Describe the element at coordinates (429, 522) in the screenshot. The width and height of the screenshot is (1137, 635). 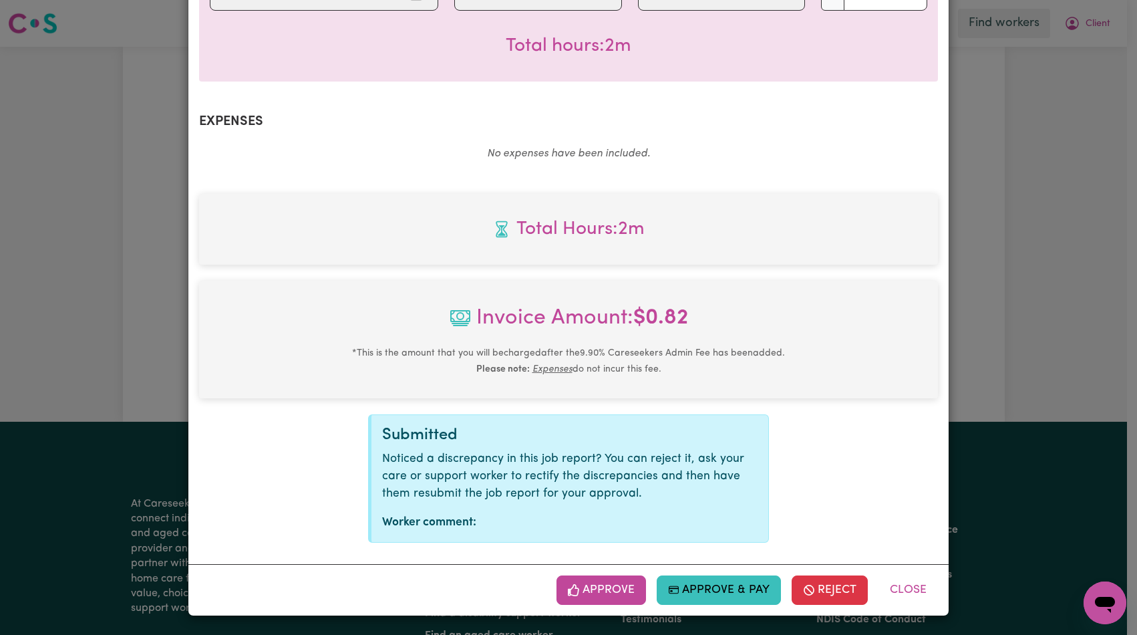
I see `strong: Worker comment:` at that location.